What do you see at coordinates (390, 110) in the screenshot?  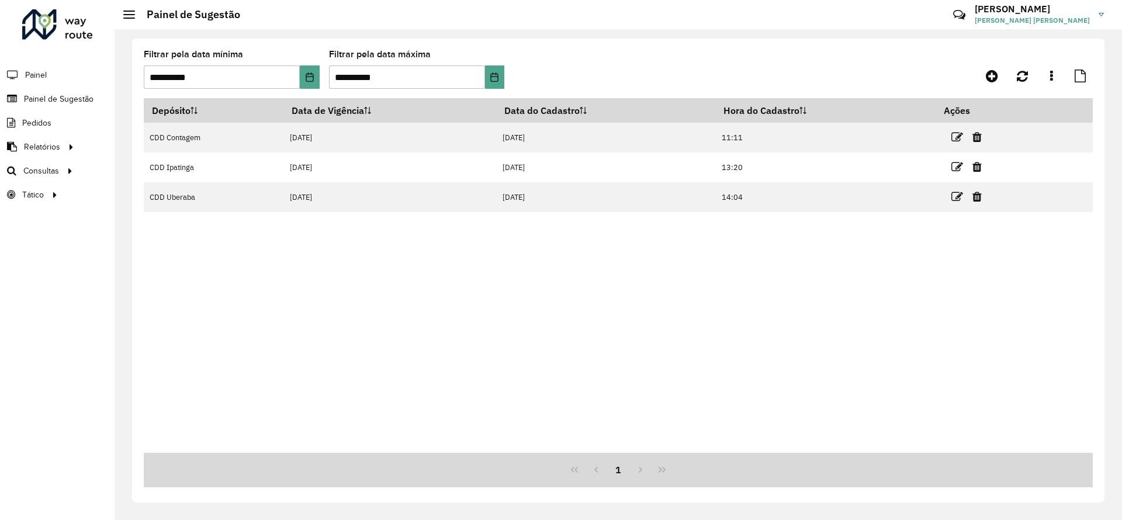 I see `th: Data de Vigência` at bounding box center [390, 110].